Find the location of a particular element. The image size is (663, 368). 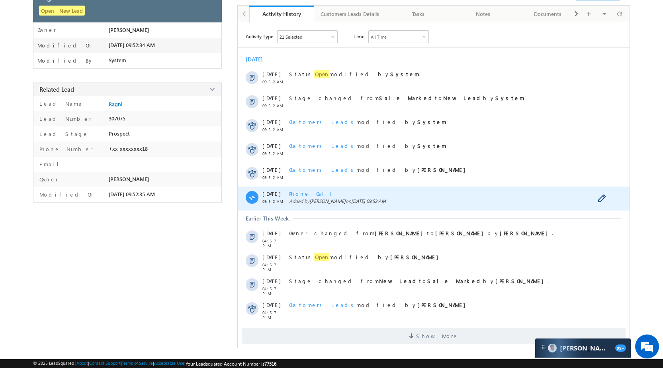

span: Prospect is located at coordinates (119, 133).